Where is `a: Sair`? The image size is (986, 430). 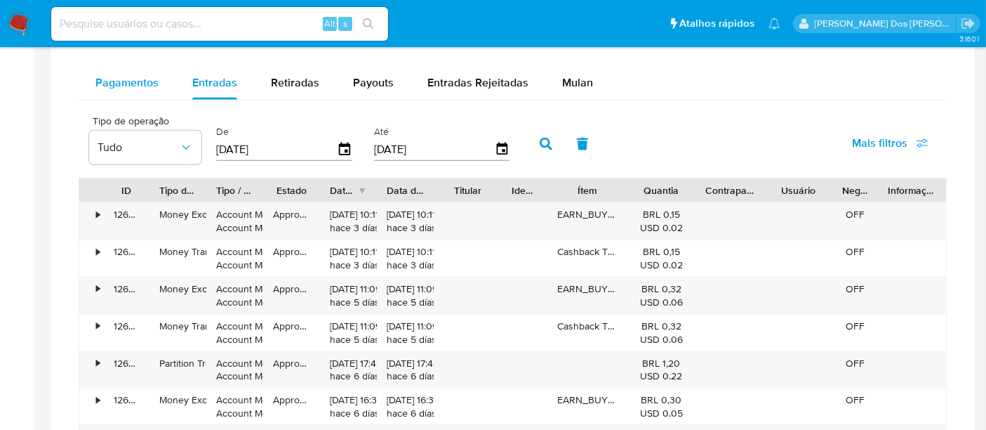
a: Sair is located at coordinates (968, 23).